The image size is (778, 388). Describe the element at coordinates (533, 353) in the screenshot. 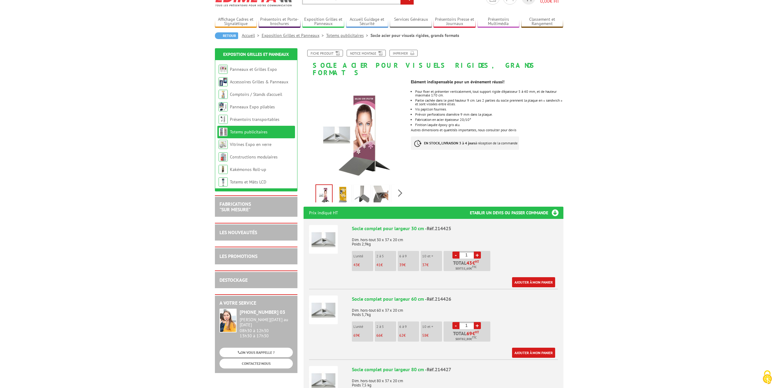

I see `a: Ajouter à mon panier` at that location.